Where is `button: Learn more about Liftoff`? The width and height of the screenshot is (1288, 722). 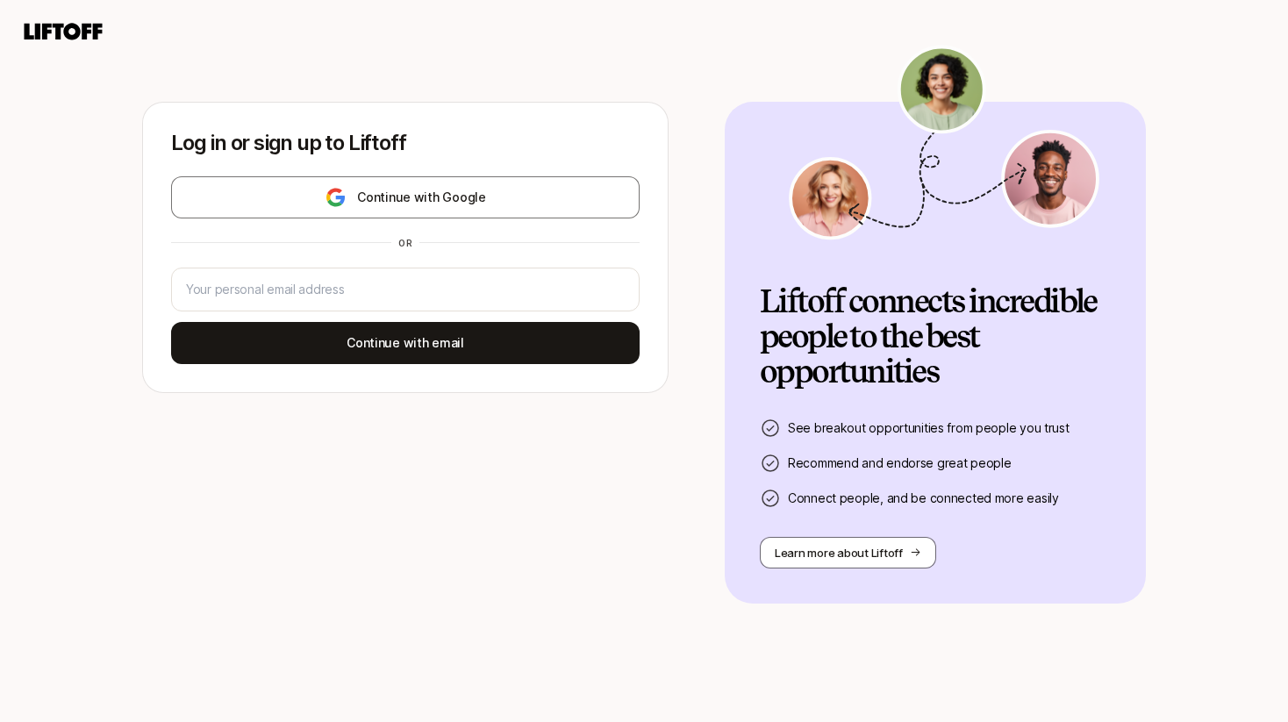
button: Learn more about Liftoff is located at coordinates (847, 553).